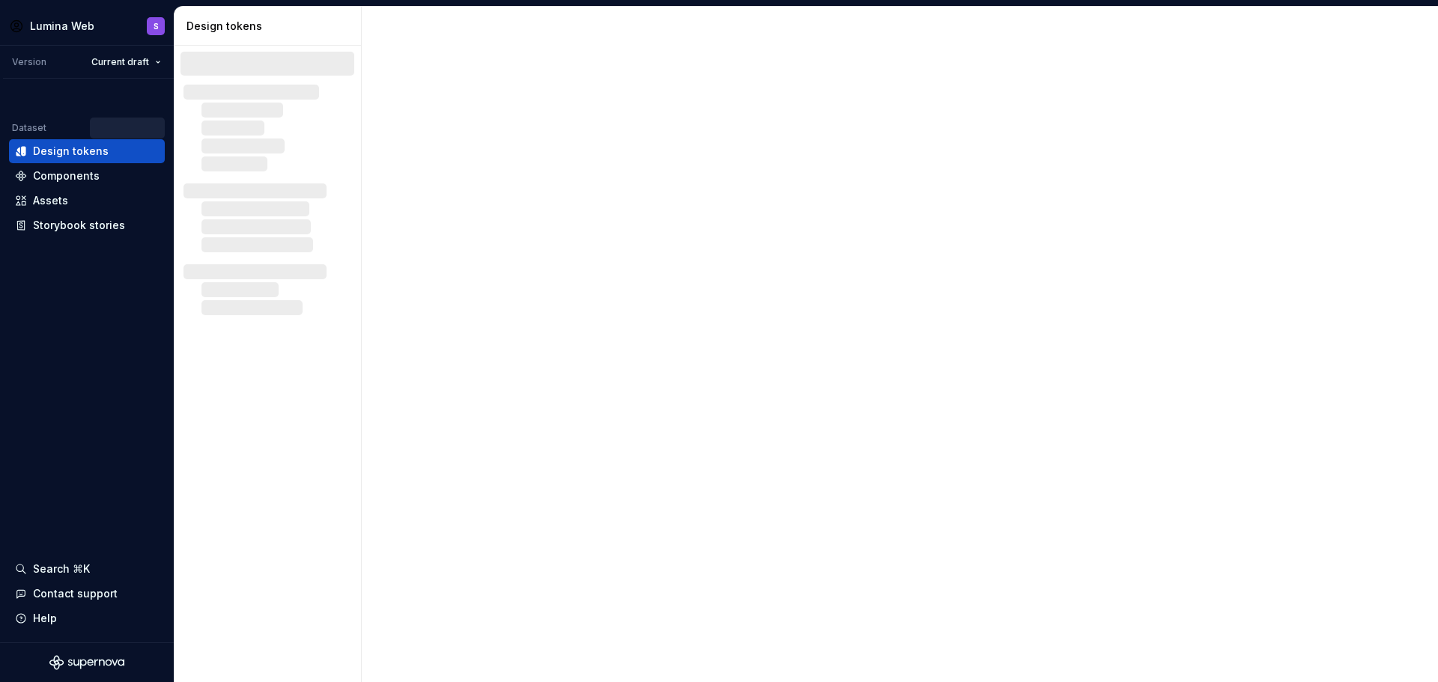  I want to click on a: Supernova Logo, so click(87, 663).